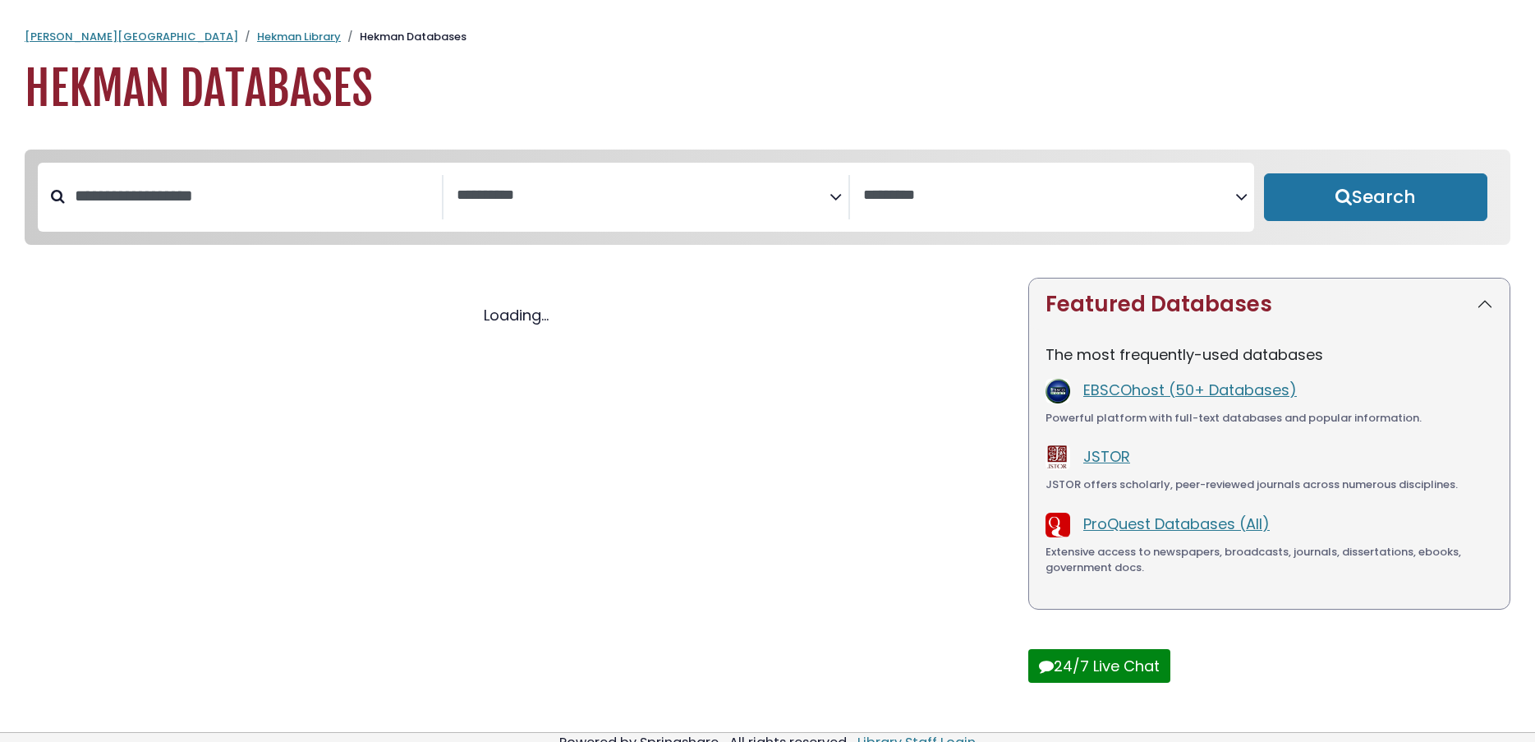 The height and width of the screenshot is (742, 1535). What do you see at coordinates (299, 36) in the screenshot?
I see `a: Hekman Library` at bounding box center [299, 36].